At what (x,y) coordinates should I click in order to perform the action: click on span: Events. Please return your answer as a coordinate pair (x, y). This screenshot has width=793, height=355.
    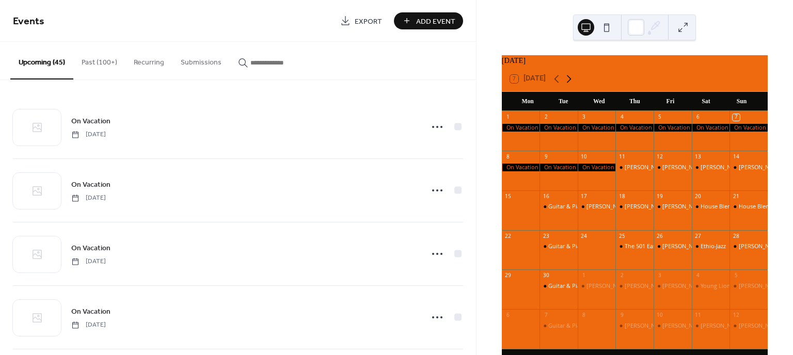
    Looking at the image, I should click on (28, 21).